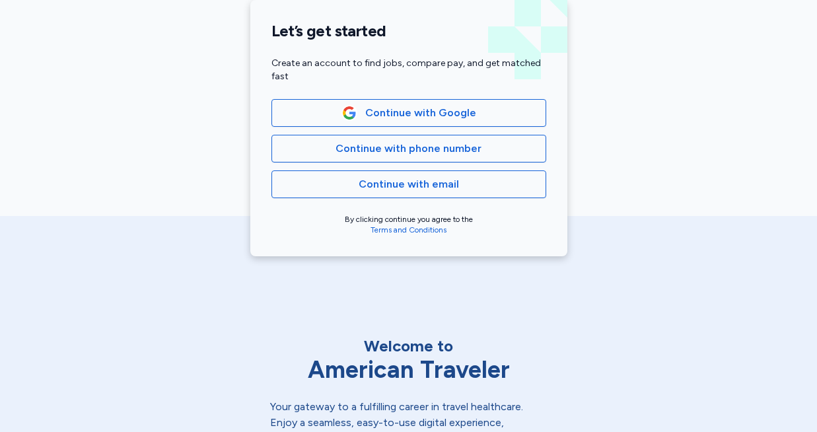 This screenshot has width=817, height=432. What do you see at coordinates (409, 31) in the screenshot?
I see `h1: Let’s get started` at bounding box center [409, 31].